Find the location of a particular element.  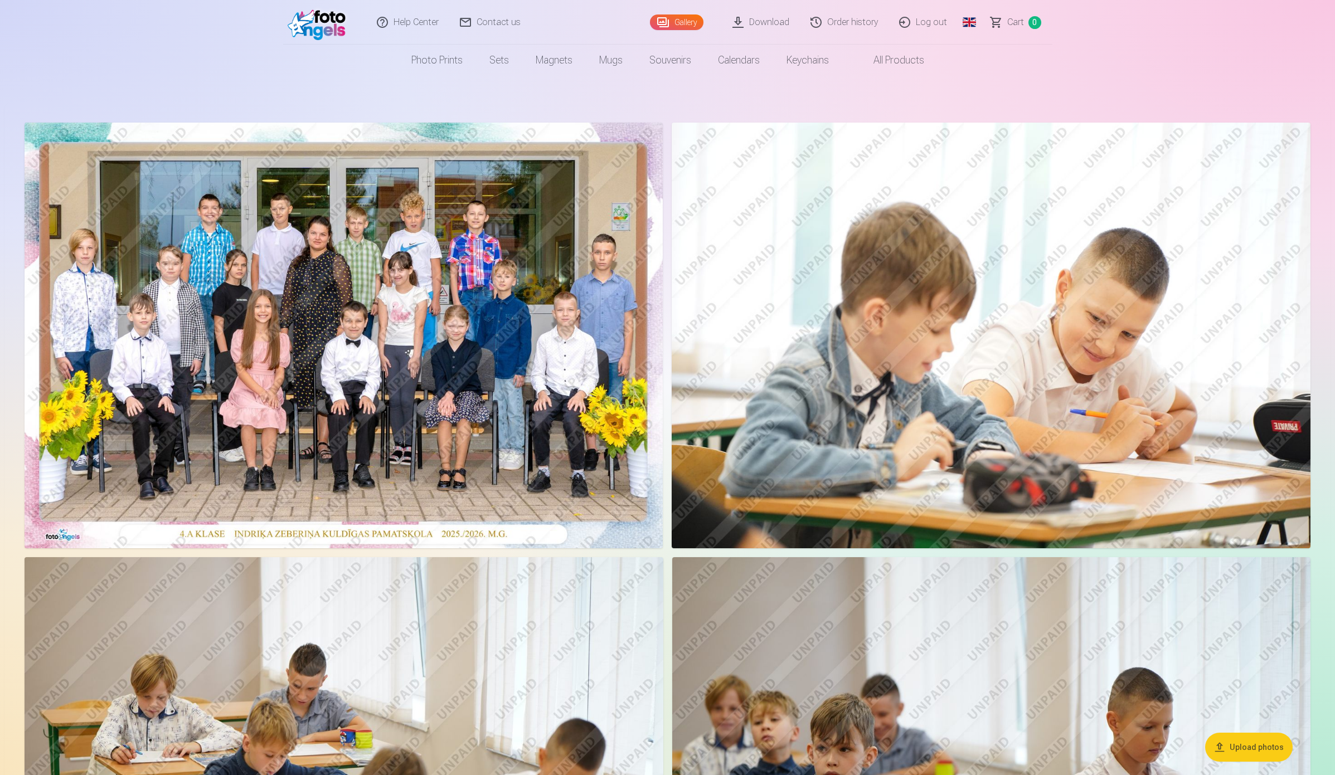

a: All products is located at coordinates (890, 60).